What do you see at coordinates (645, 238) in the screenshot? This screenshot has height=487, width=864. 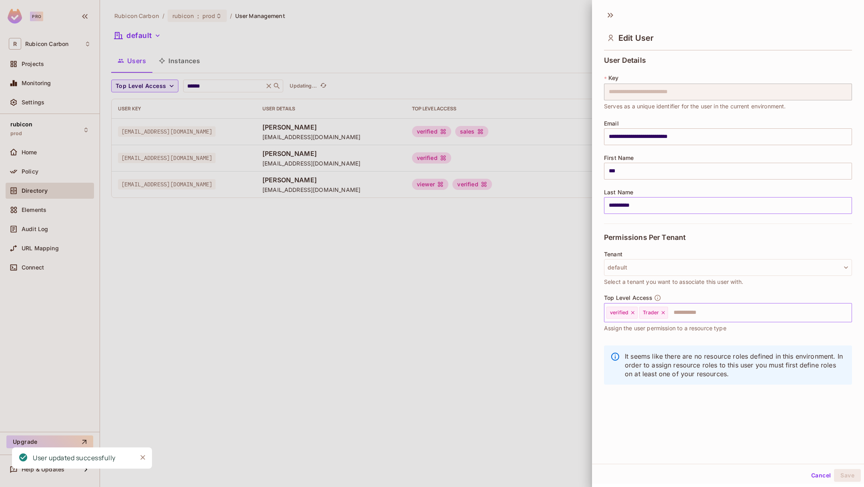 I see `span: Permissions Per Tenant` at bounding box center [645, 238].